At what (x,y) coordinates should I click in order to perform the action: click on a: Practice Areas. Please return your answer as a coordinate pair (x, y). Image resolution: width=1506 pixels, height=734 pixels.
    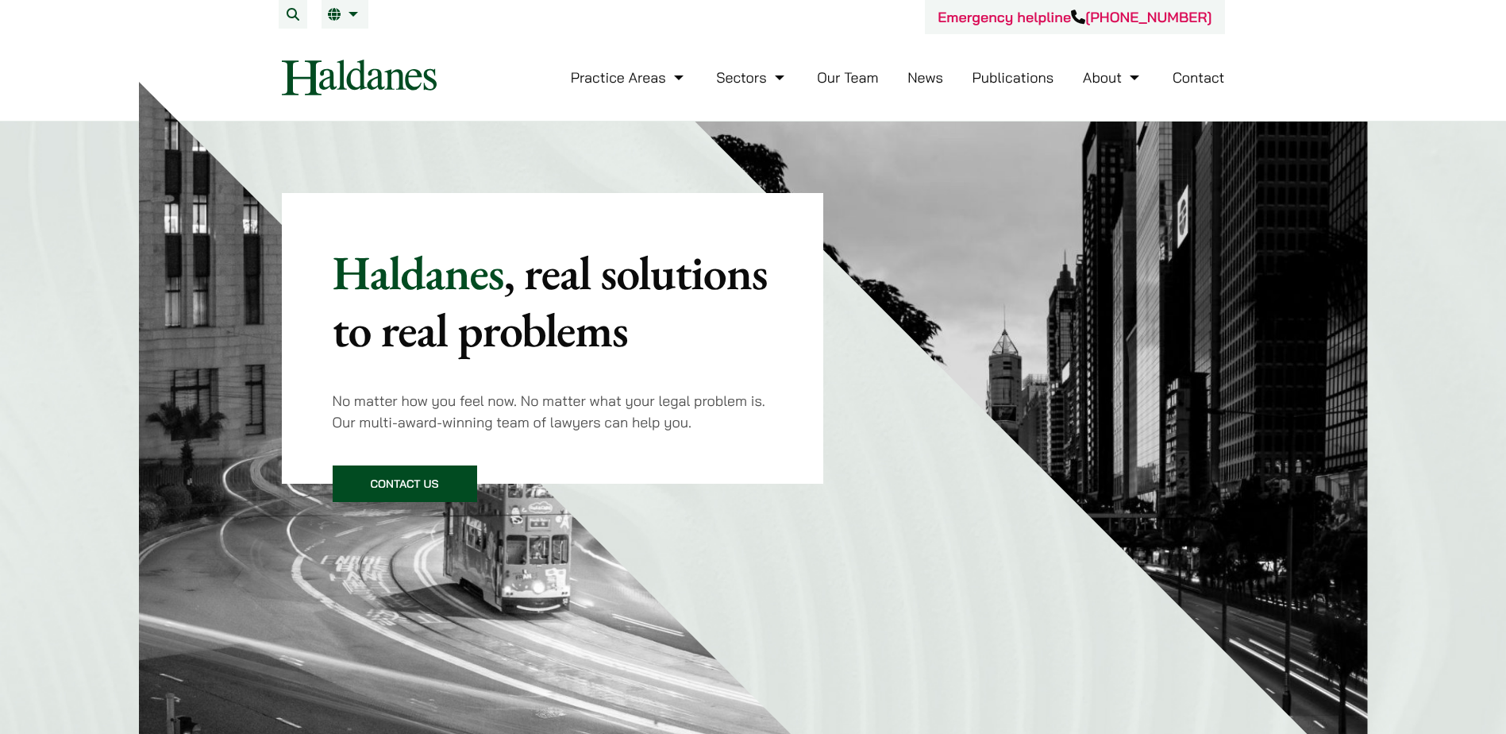
    Looking at the image, I should click on (629, 77).